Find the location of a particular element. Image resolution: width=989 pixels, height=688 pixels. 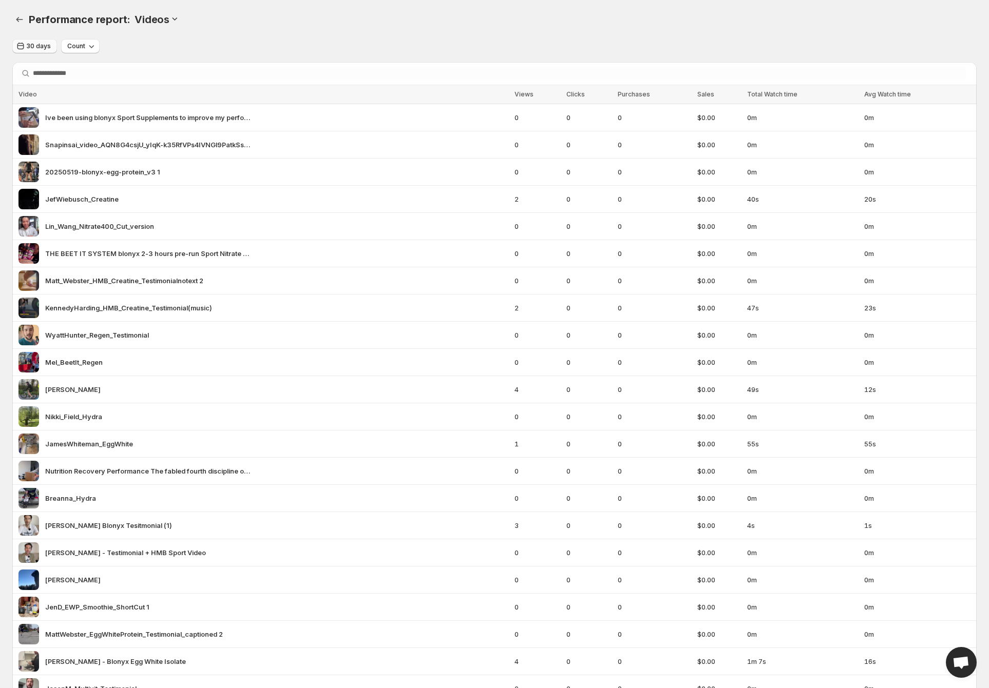

span: Purchases is located at coordinates (634, 94).